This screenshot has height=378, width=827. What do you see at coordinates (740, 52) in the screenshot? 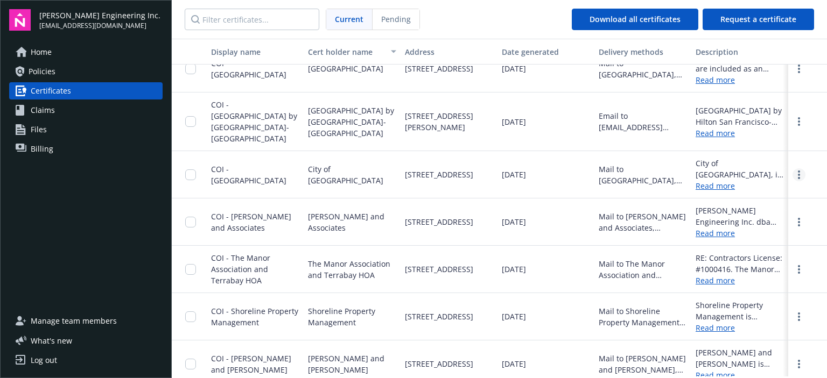
I see `button: Description` at bounding box center [740, 52].